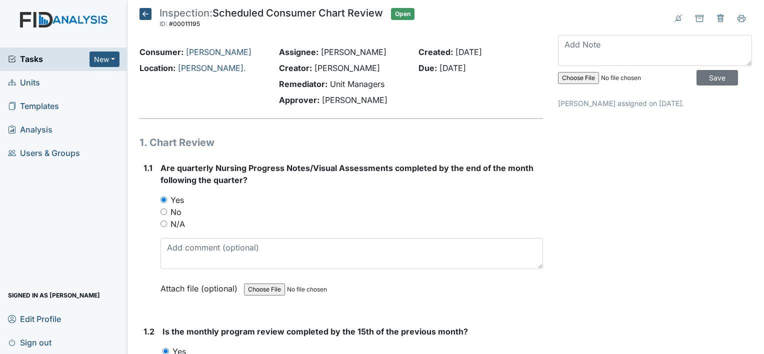  I want to click on h1: 1. Chart Review, so click(341, 142).